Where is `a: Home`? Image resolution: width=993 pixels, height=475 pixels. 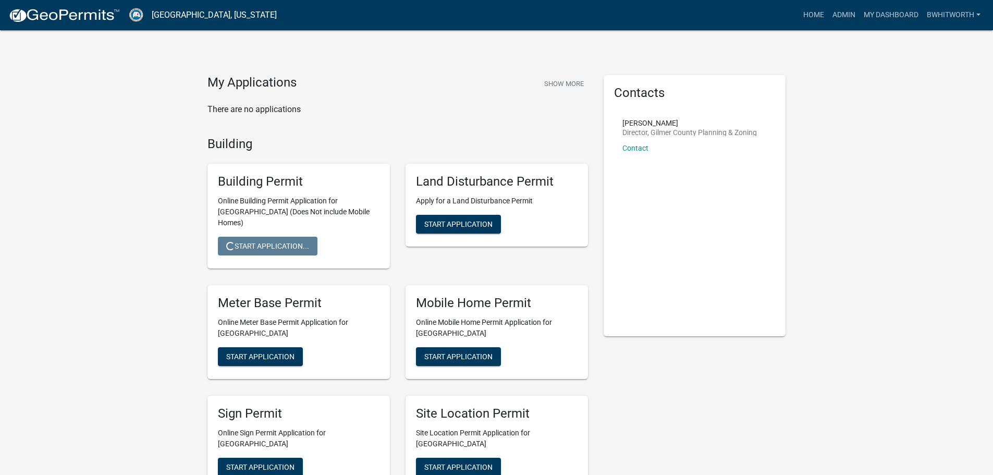 a: Home is located at coordinates (814, 15).